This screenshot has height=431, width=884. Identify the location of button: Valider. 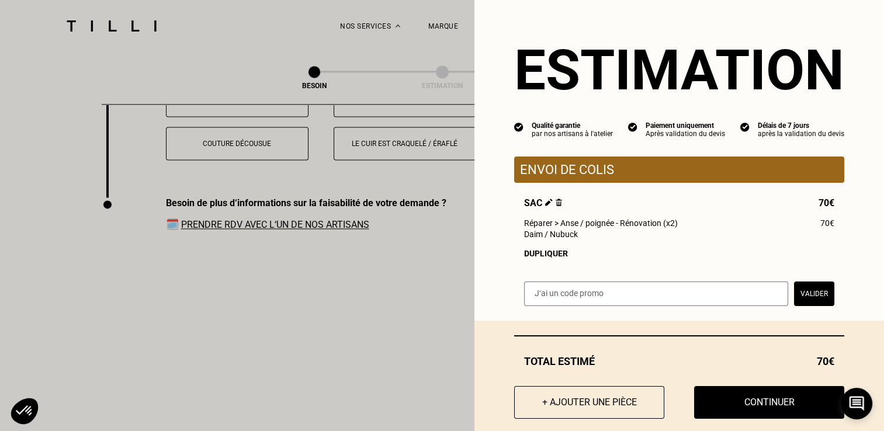
(814, 294).